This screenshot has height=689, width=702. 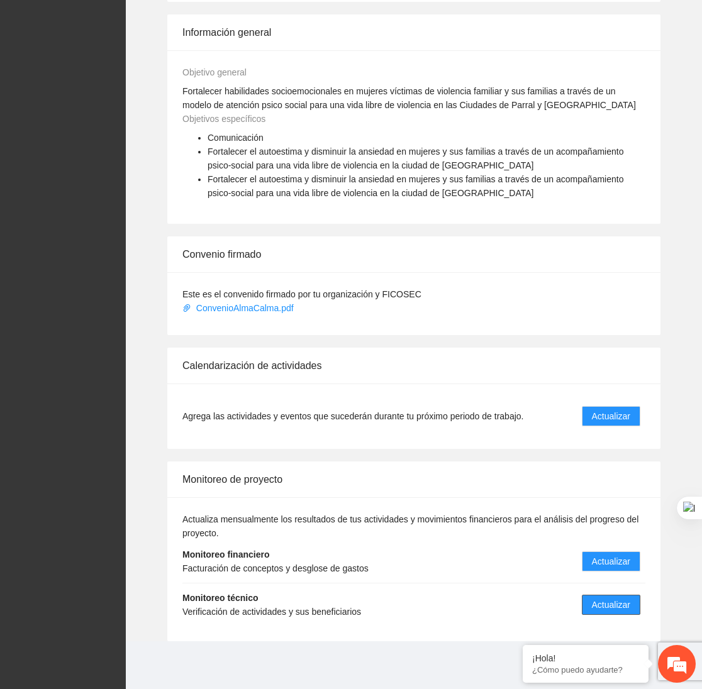 I want to click on div: Monitoreo de proyecto, so click(x=414, y=479).